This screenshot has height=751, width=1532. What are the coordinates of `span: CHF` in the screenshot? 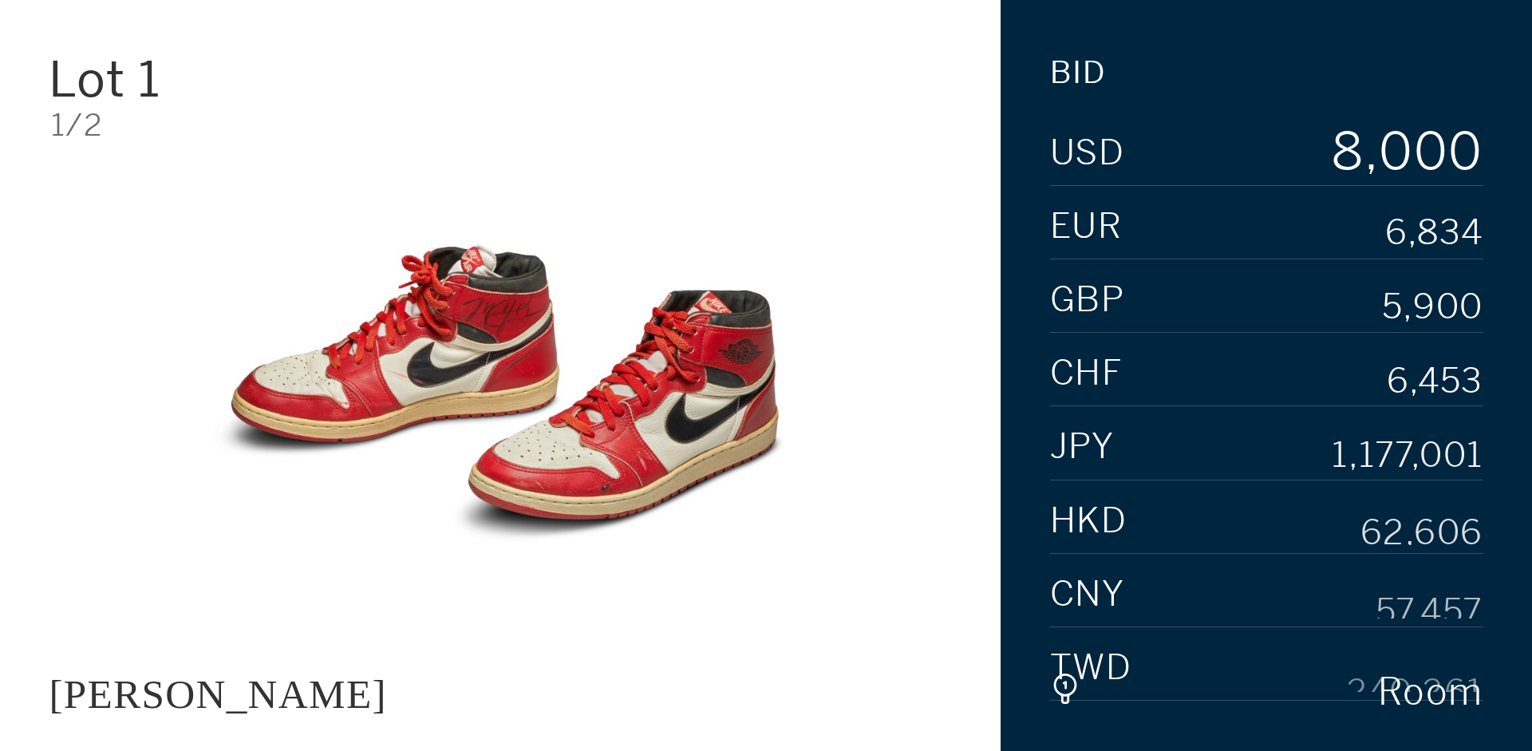 It's located at (1087, 373).